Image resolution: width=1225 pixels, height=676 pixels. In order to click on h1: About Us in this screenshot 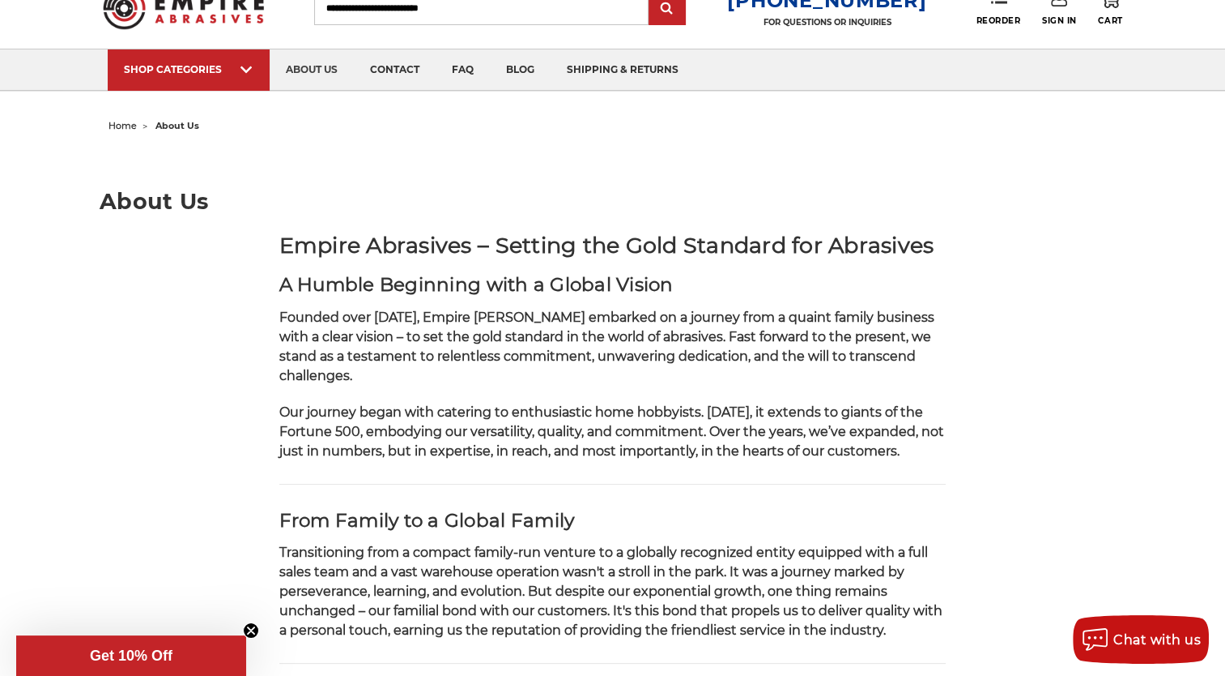, I will do `click(612, 201)`.